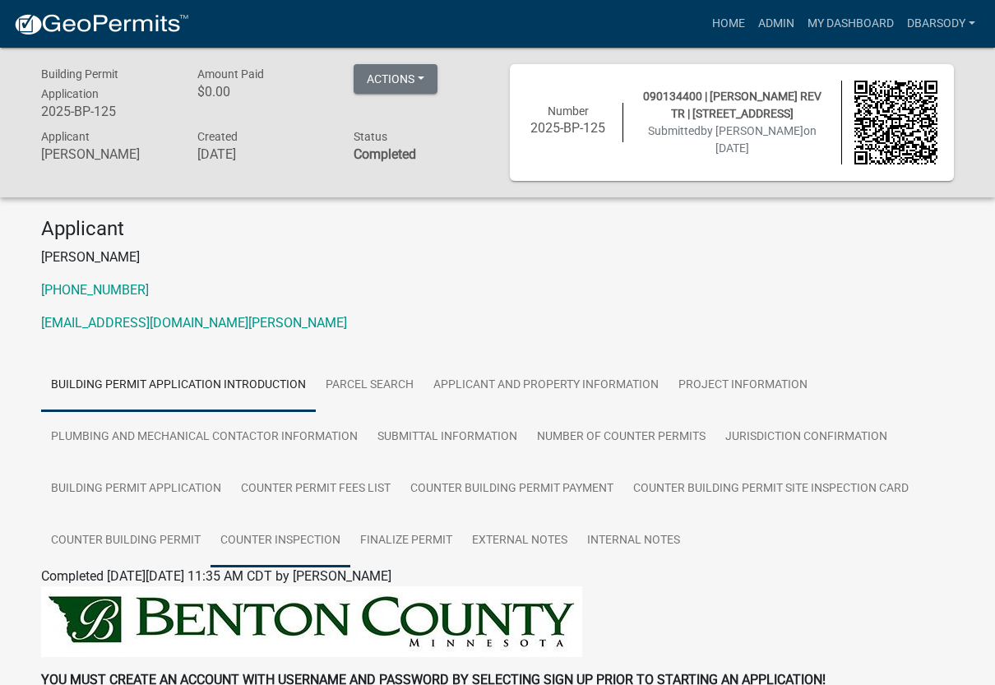 The width and height of the screenshot is (995, 685). I want to click on a: Internal Notes, so click(633, 541).